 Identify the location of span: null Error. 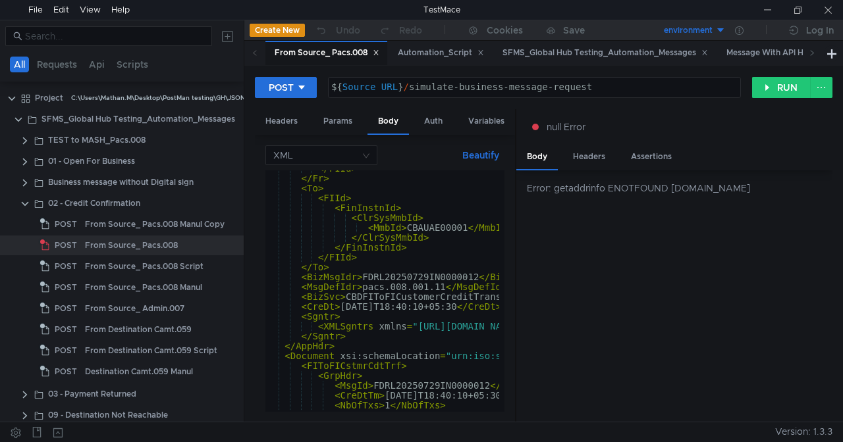
(565, 127).